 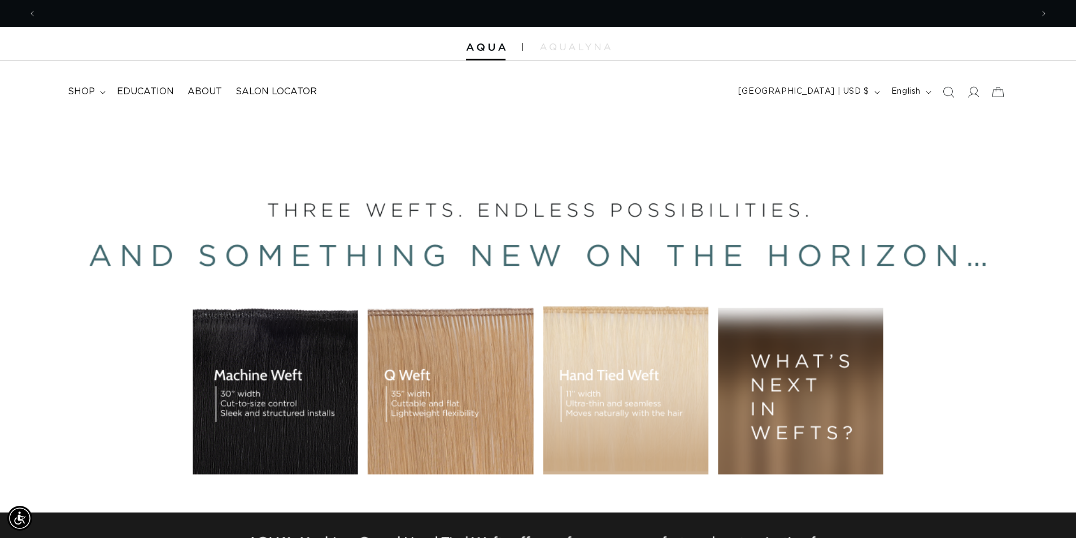 What do you see at coordinates (145, 92) in the screenshot?
I see `span: Education` at bounding box center [145, 92].